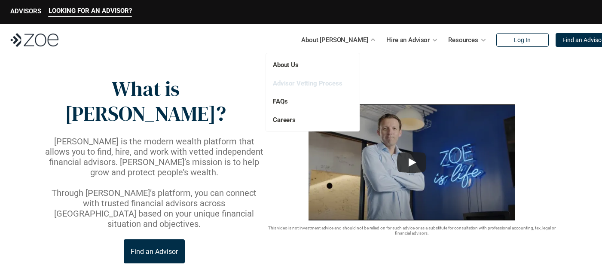 The image size is (602, 278). I want to click on a: Careers, so click(284, 120).